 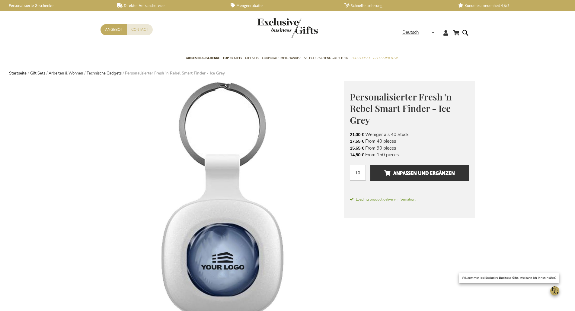 I want to click on span: 14,80 €, so click(x=357, y=155).